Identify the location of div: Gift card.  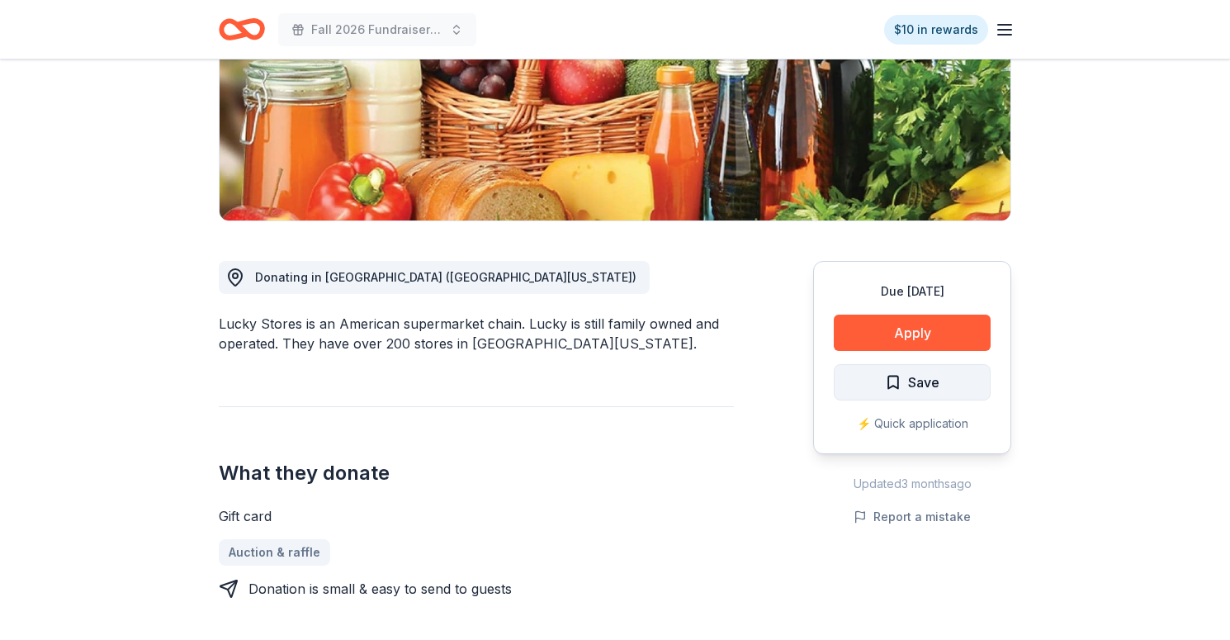
(476, 516).